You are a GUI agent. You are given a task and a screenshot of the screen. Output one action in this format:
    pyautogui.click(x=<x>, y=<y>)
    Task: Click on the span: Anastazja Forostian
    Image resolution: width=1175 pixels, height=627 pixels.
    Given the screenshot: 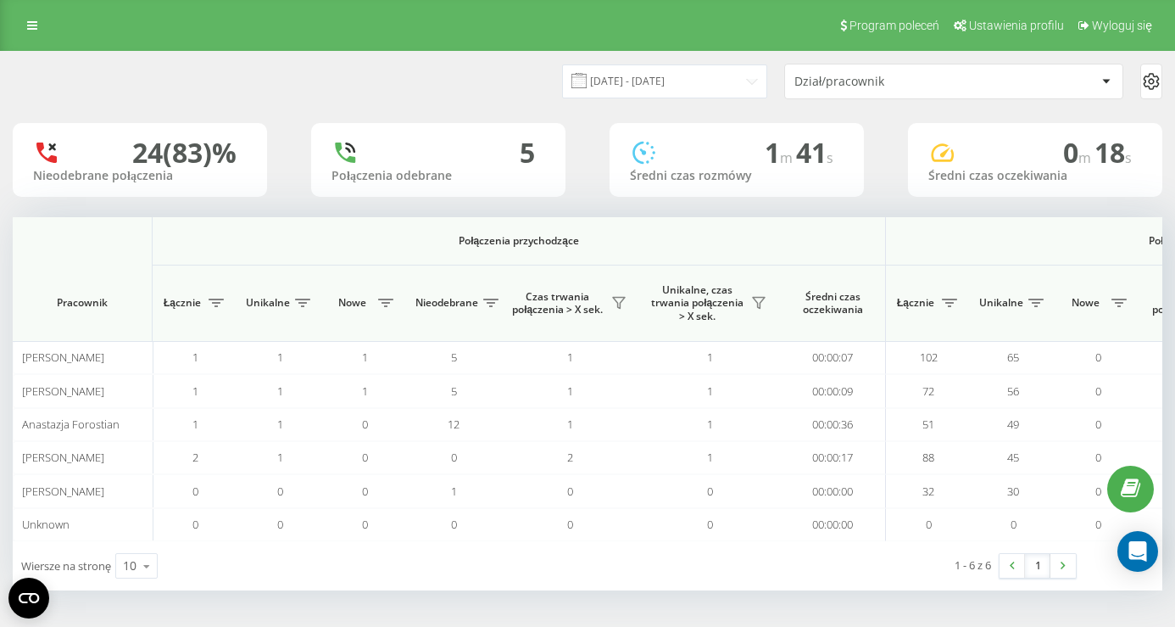 What is the action you would take?
    pyautogui.click(x=70, y=424)
    